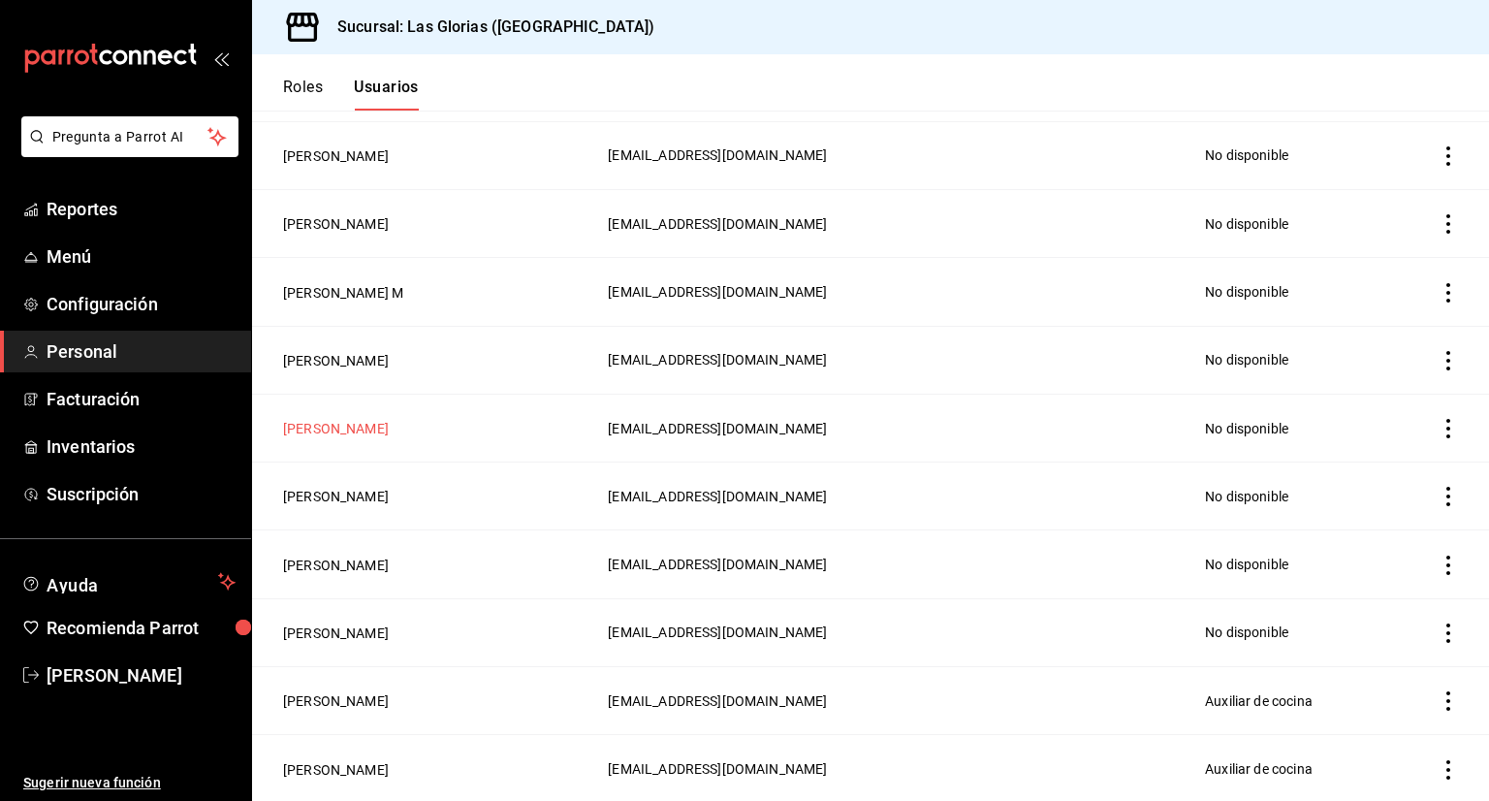 This screenshot has width=1489, height=801. What do you see at coordinates (141, 399) in the screenshot?
I see `span: Facturación` at bounding box center [141, 399].